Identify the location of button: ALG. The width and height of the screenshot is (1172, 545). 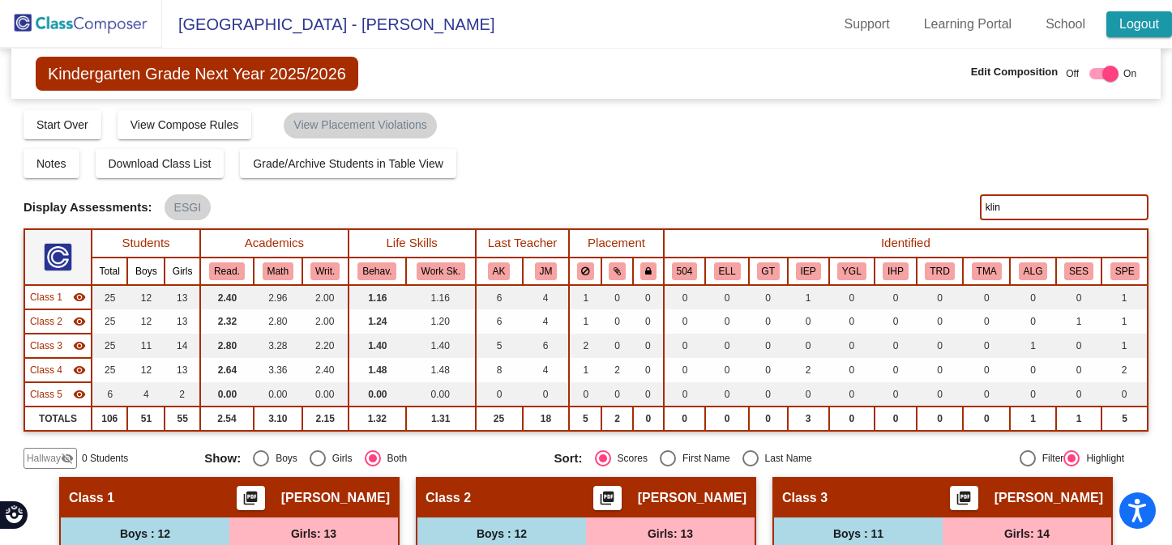
(1033, 271).